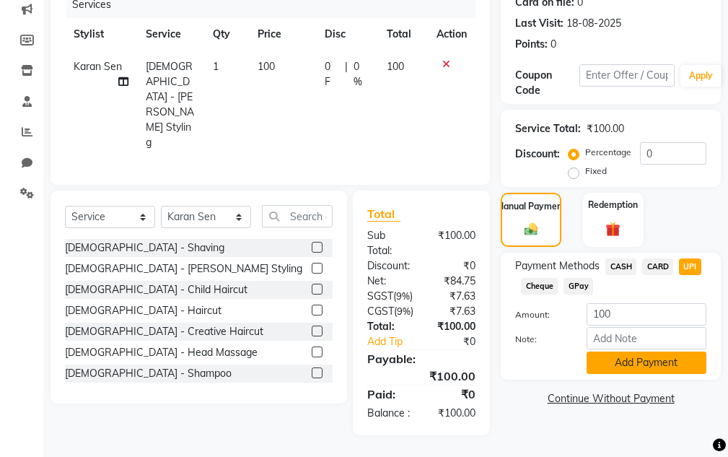  Describe the element at coordinates (553, 44) in the screenshot. I see `div: 0` at that location.